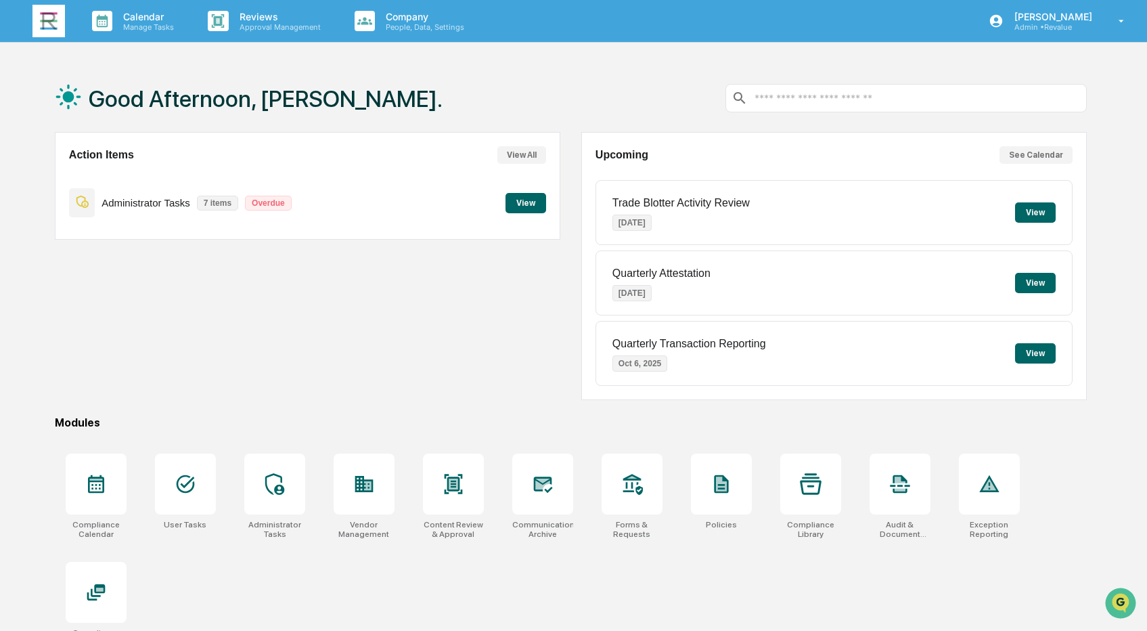  I want to click on p: Manage Tasks, so click(146, 27).